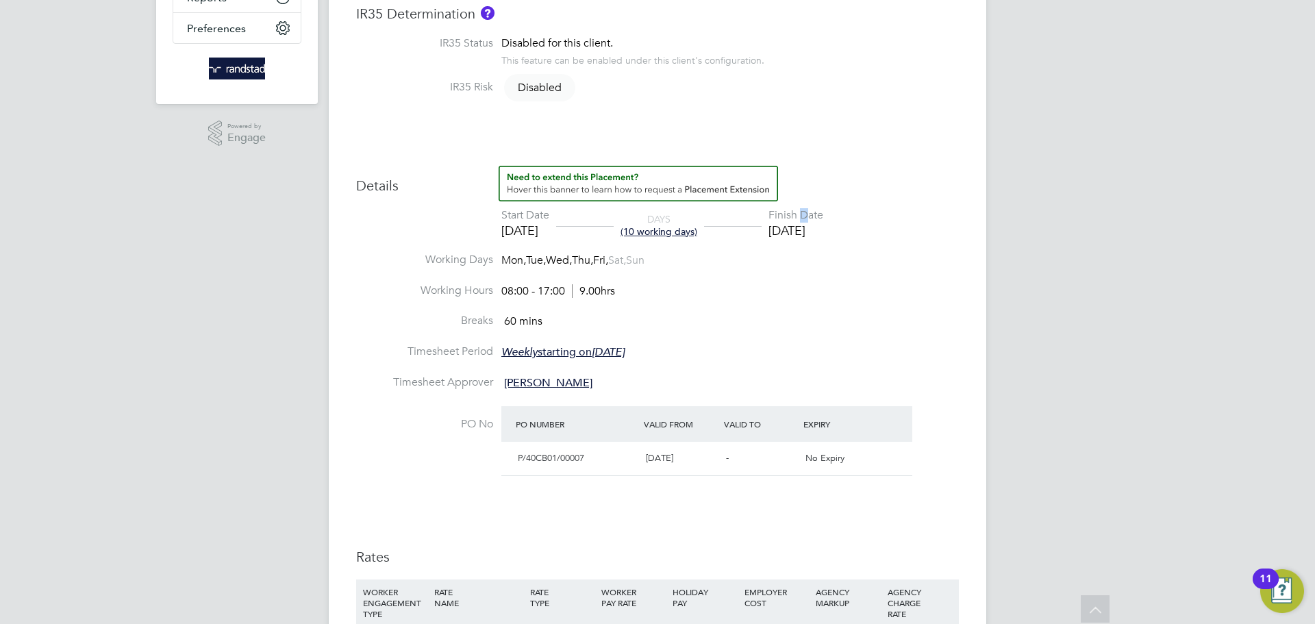 The height and width of the screenshot is (624, 1315). I want to click on div: HOLIDAY PAY, so click(705, 597).